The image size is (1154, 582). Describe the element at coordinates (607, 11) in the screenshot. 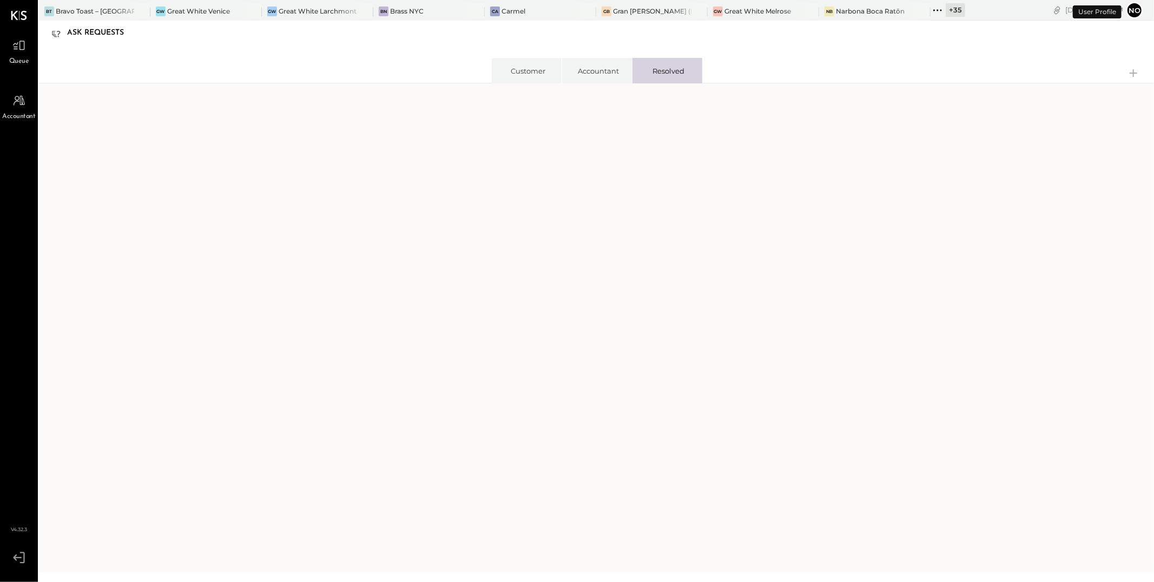

I see `div: GB` at that location.